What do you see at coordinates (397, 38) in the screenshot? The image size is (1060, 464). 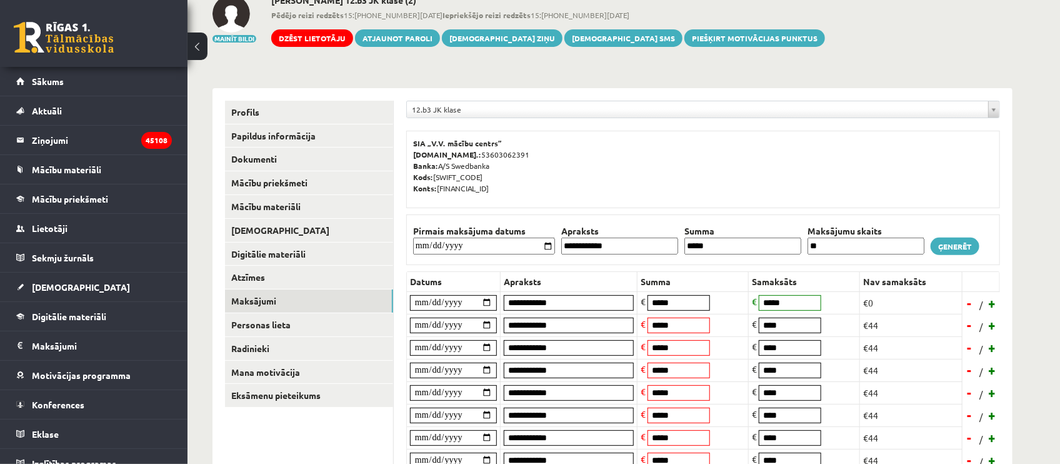 I see `a: Atjaunot paroli` at bounding box center [397, 38].